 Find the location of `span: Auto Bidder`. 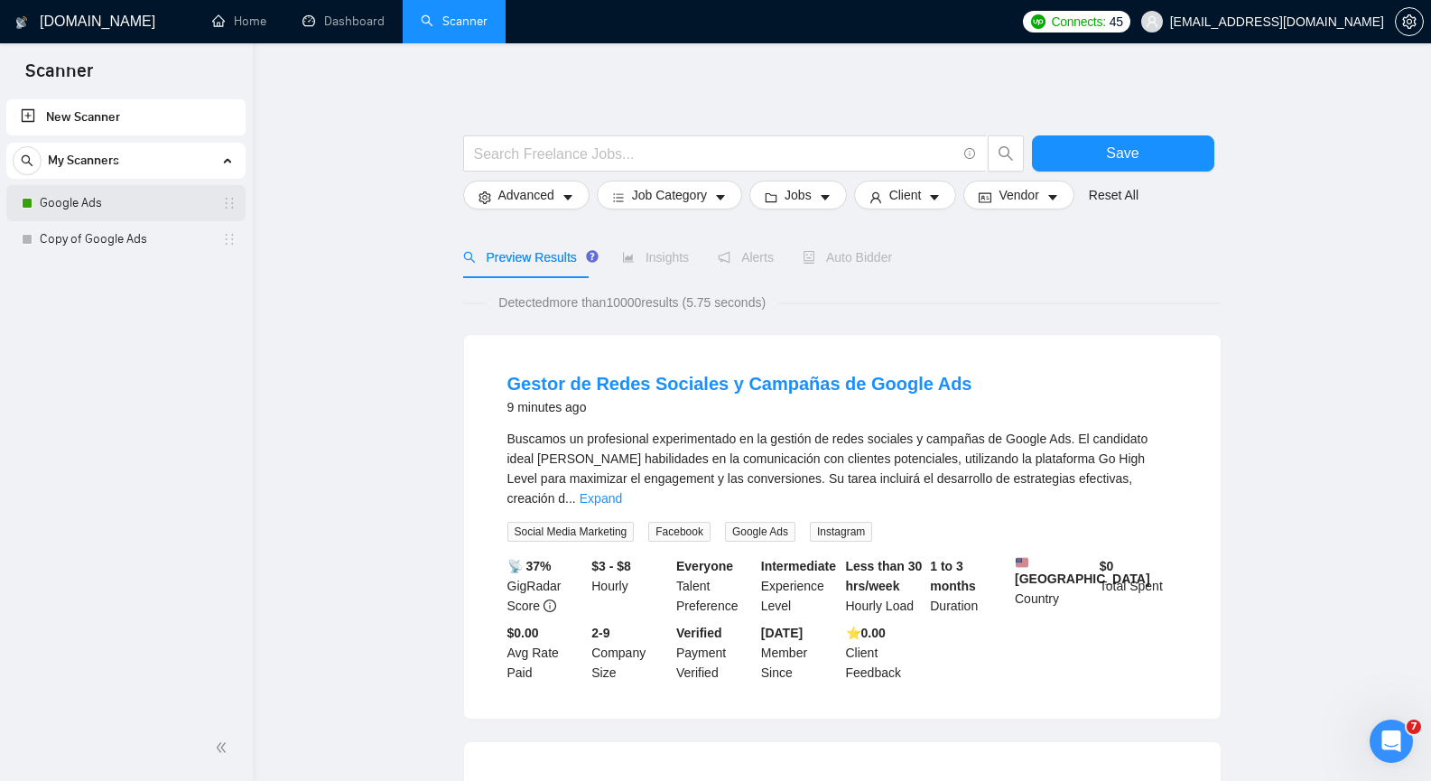

span: Auto Bidder is located at coordinates (847, 257).